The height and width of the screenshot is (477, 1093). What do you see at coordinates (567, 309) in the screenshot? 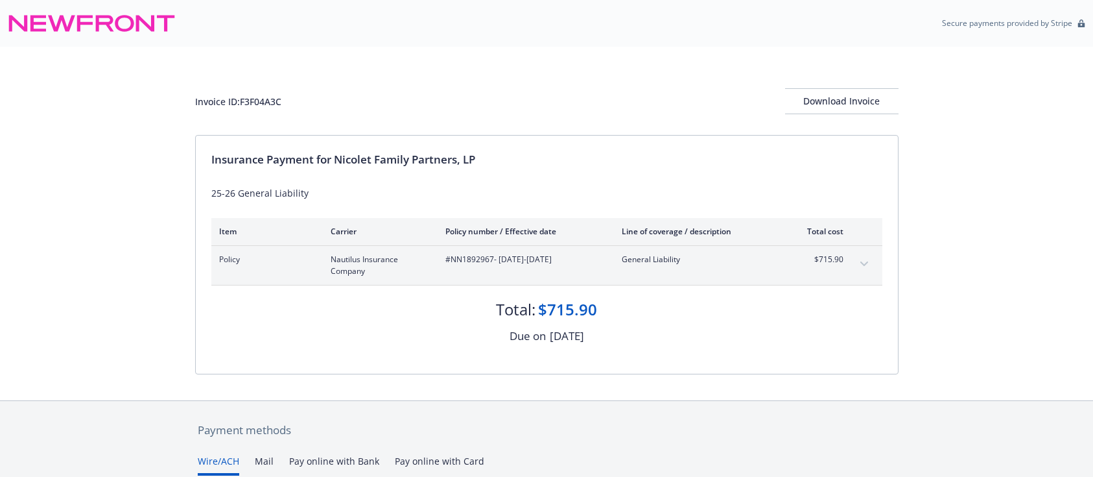
I see `div: $715.90` at bounding box center [567, 309].